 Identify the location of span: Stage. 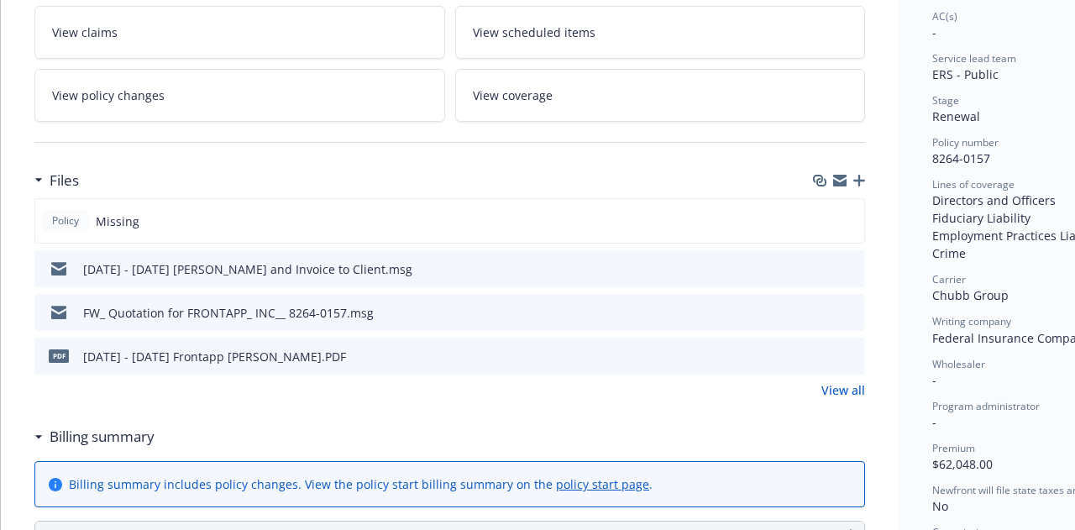
(945, 100).